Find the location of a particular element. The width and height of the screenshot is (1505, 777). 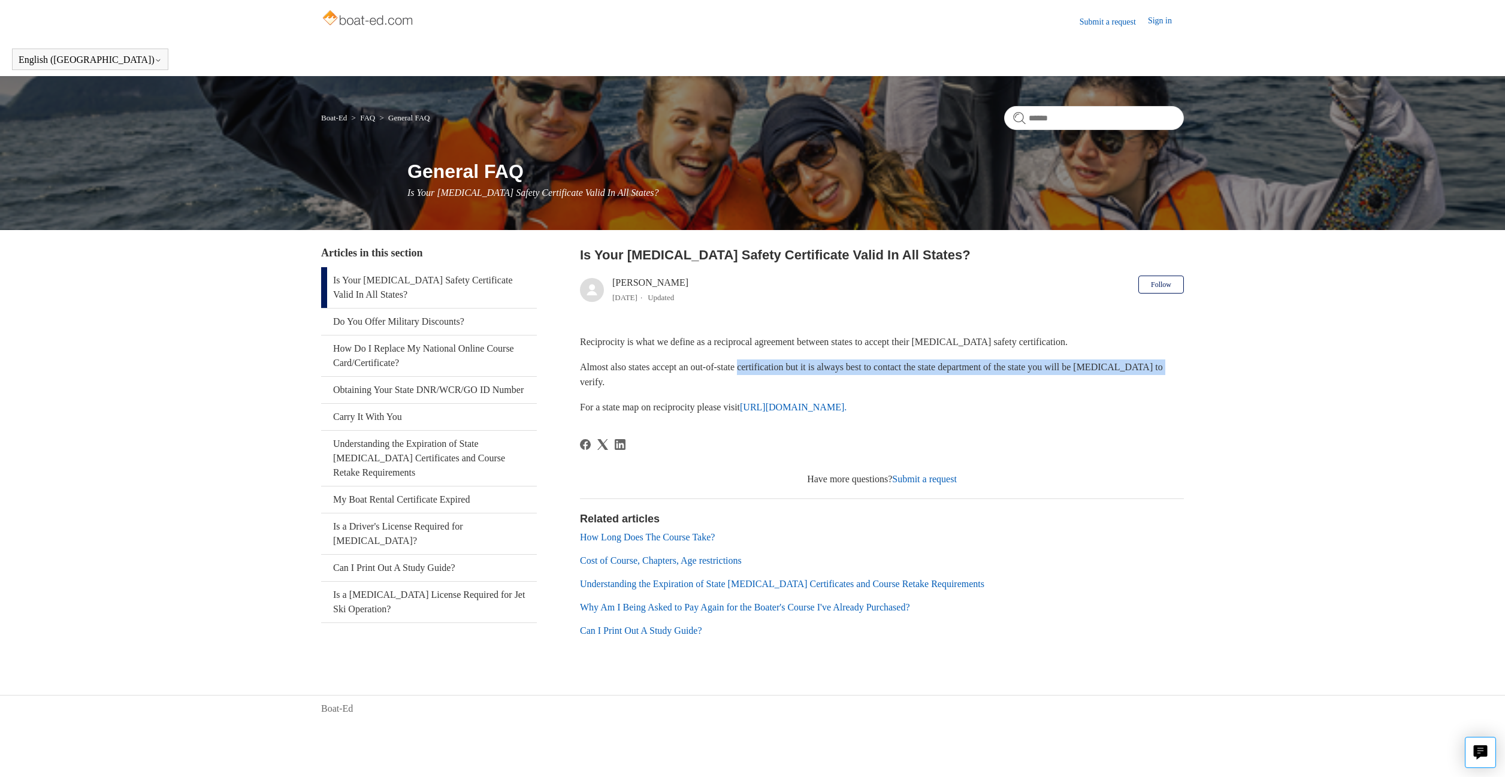

a: Why Am I Being Asked to Pay Again for the Boater's Course I've Already Purchased? is located at coordinates (745, 607).